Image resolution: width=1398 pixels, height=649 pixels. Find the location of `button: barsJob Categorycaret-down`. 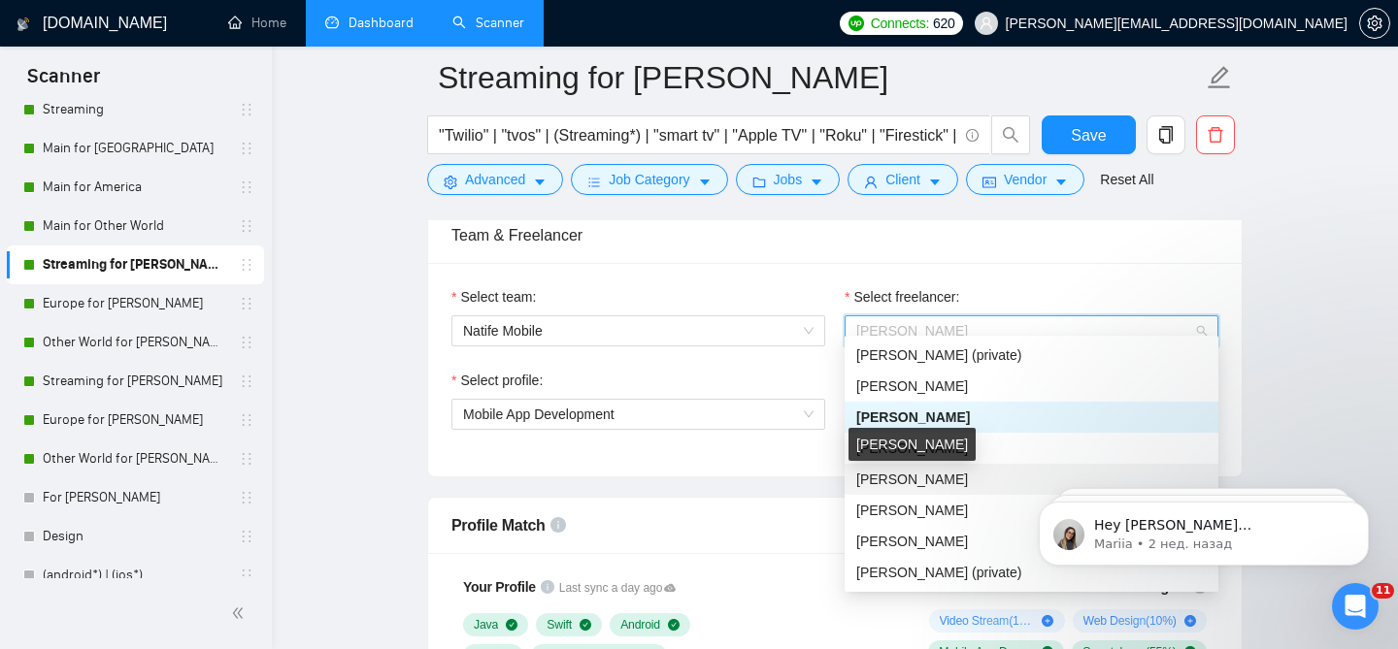

button: barsJob Categorycaret-down is located at coordinates (648, 180).